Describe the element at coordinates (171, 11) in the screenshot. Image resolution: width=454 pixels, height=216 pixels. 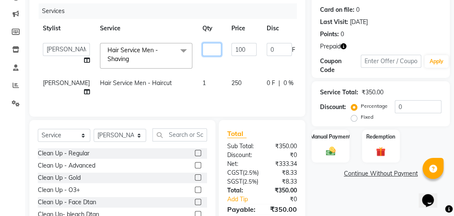
I see `div: Services` at that location.